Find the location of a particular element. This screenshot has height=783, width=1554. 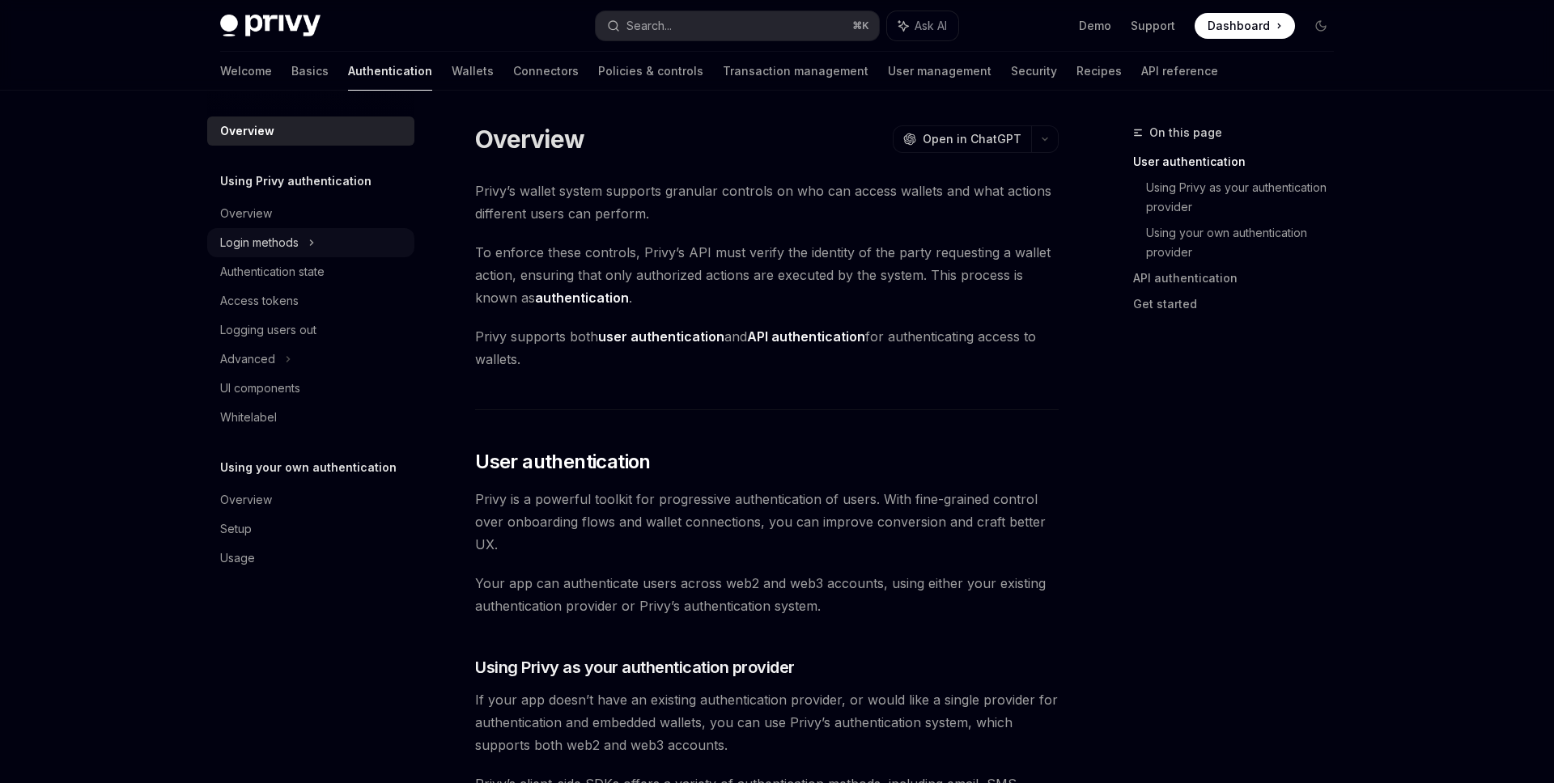

a: Whitelabel is located at coordinates (311, 418).